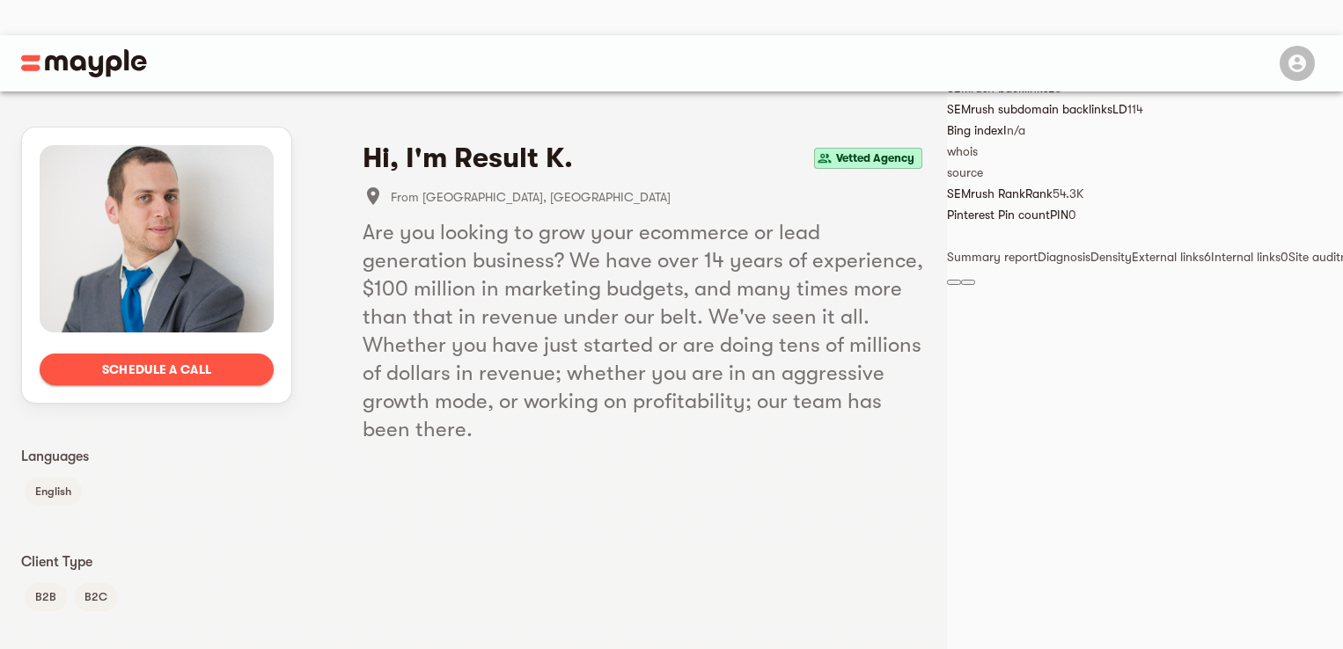 This screenshot has width=1343, height=649. What do you see at coordinates (1119, 109) in the screenshot?
I see `span: LD` at bounding box center [1119, 109].